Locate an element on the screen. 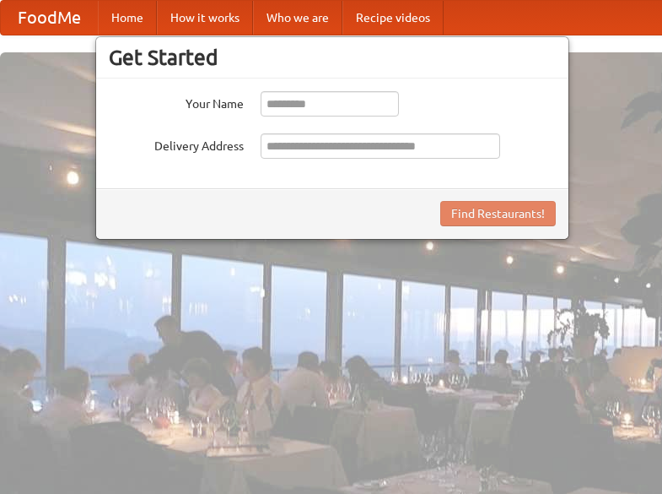 This screenshot has width=662, height=494. a: Home is located at coordinates (127, 18).